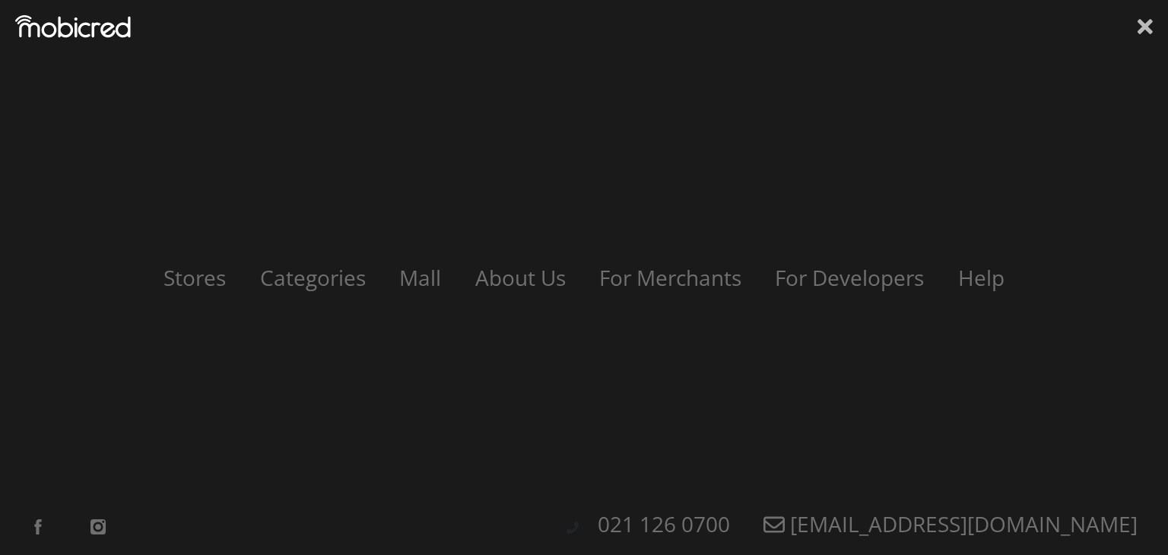 The height and width of the screenshot is (555, 1168). What do you see at coordinates (520, 278) in the screenshot?
I see `a: About Us` at bounding box center [520, 278].